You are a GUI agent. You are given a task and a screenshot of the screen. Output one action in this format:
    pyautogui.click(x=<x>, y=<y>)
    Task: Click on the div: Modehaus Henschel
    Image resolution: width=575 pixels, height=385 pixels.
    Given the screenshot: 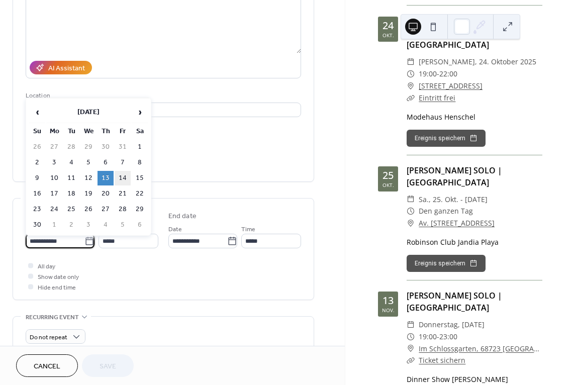 What is the action you would take?
    pyautogui.click(x=475, y=117)
    